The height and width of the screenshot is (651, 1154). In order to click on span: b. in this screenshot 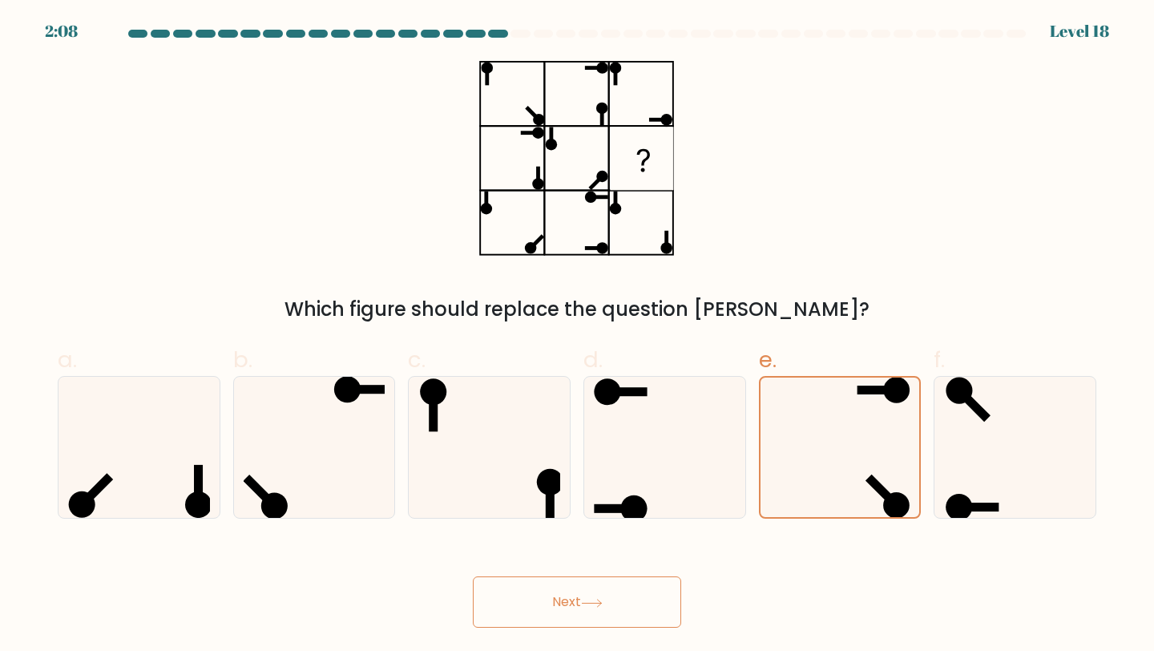, I will do `click(243, 359)`.